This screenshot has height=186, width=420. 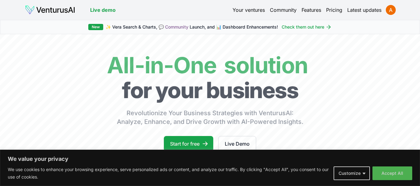 What do you see at coordinates (50, 10) in the screenshot?
I see `img: logo` at bounding box center [50, 10].